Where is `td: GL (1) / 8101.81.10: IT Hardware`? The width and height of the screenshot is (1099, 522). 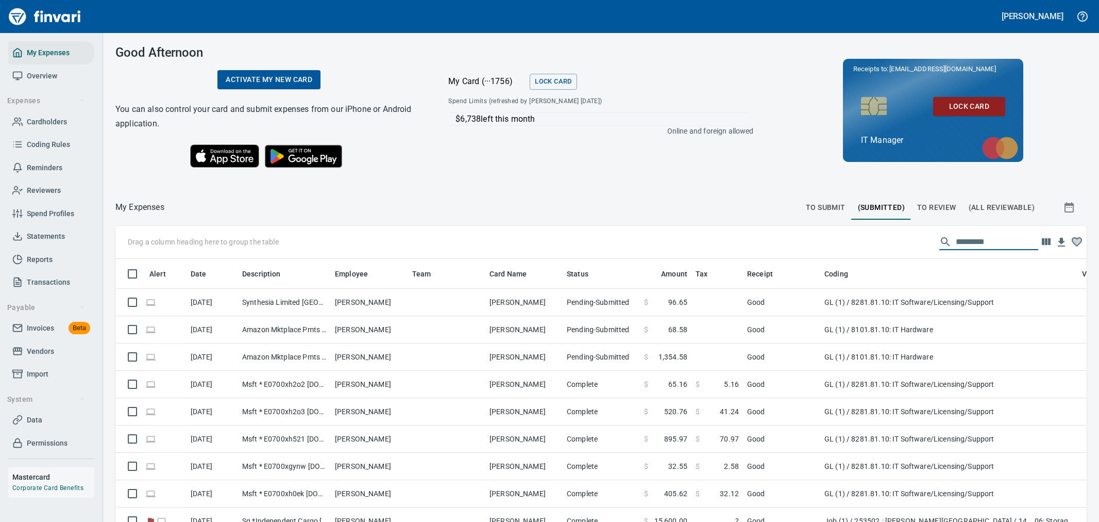
td: GL (1) / 8101.81.10: IT Hardware is located at coordinates (949, 357).